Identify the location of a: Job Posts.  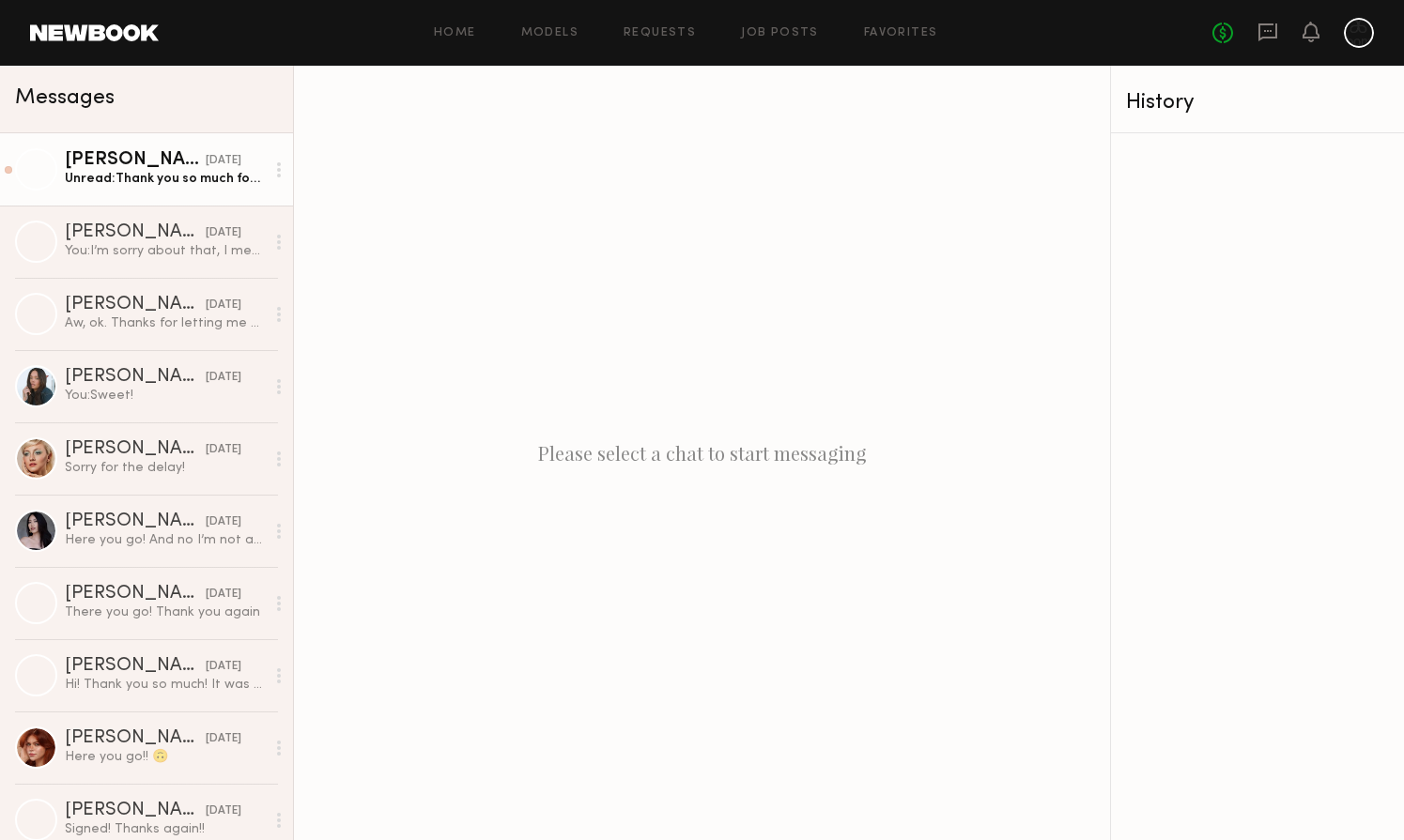
(779, 33).